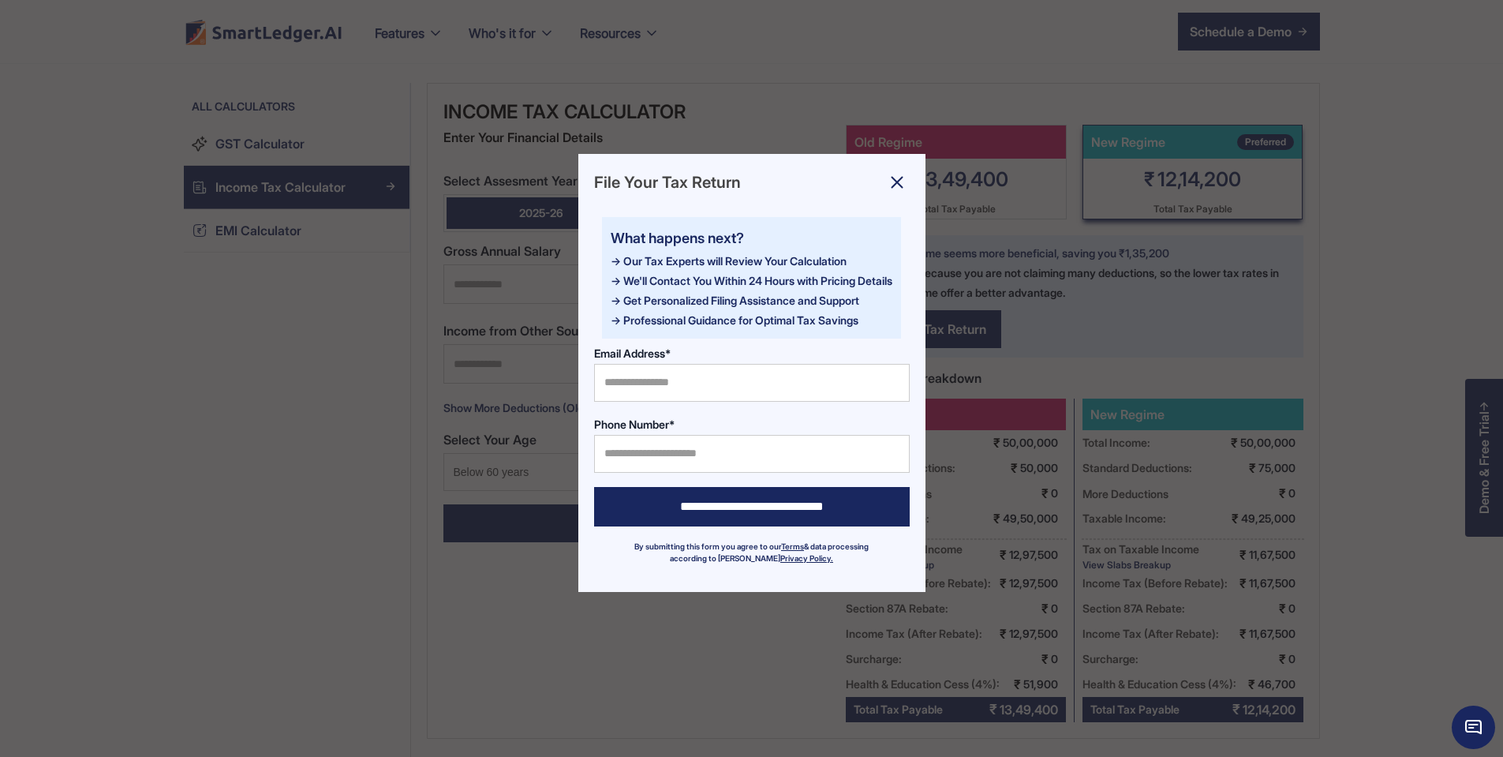  What do you see at coordinates (752, 367) in the screenshot?
I see `form: Filing_page` at bounding box center [752, 367].